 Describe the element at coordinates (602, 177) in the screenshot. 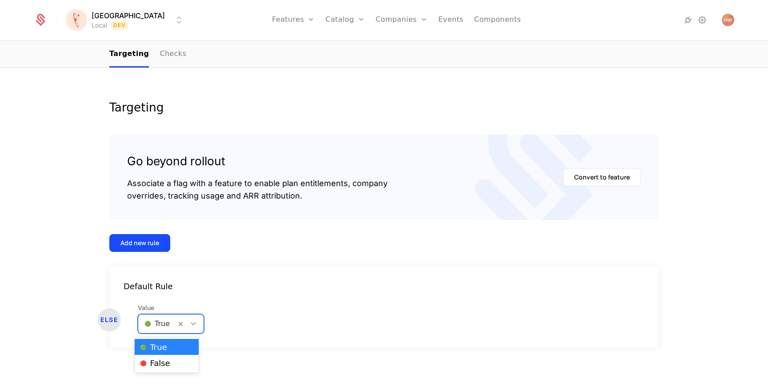

I see `button: Convert to feature` at that location.